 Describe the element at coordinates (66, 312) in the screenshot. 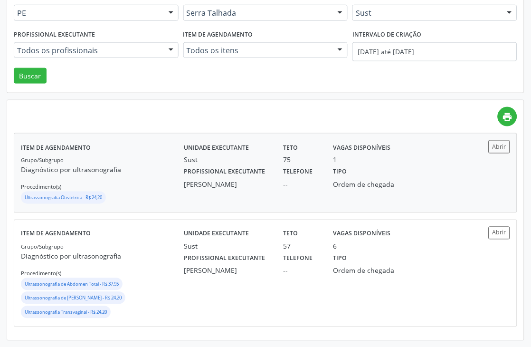

I see `small: Ultrassonografia Transvaginal - R$ 24,20` at that location.